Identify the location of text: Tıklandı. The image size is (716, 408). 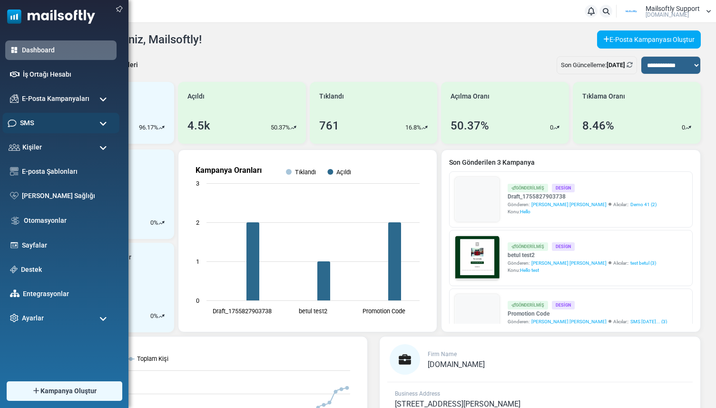
(305, 172).